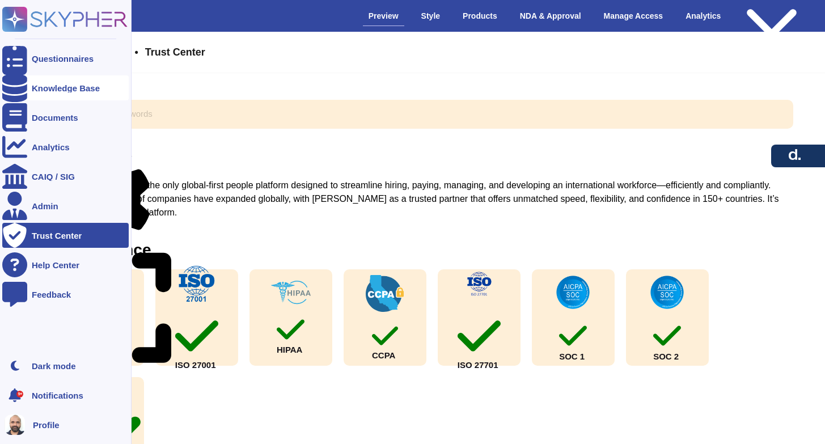  What do you see at coordinates (54, 366) in the screenshot?
I see `div: Dark mode` at bounding box center [54, 366].